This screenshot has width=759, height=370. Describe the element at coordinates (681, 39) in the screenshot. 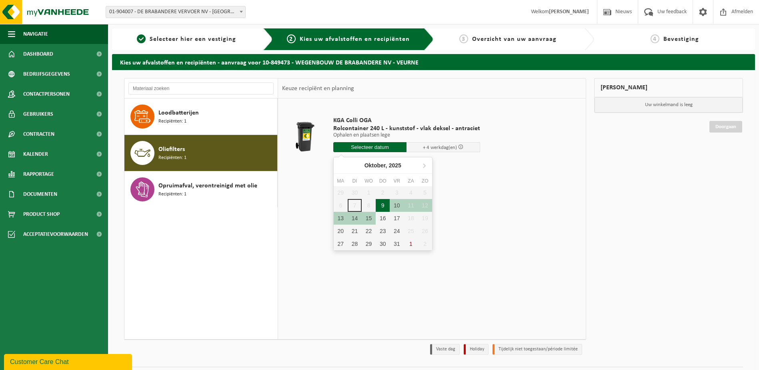

I see `span: Bevestiging` at that location.